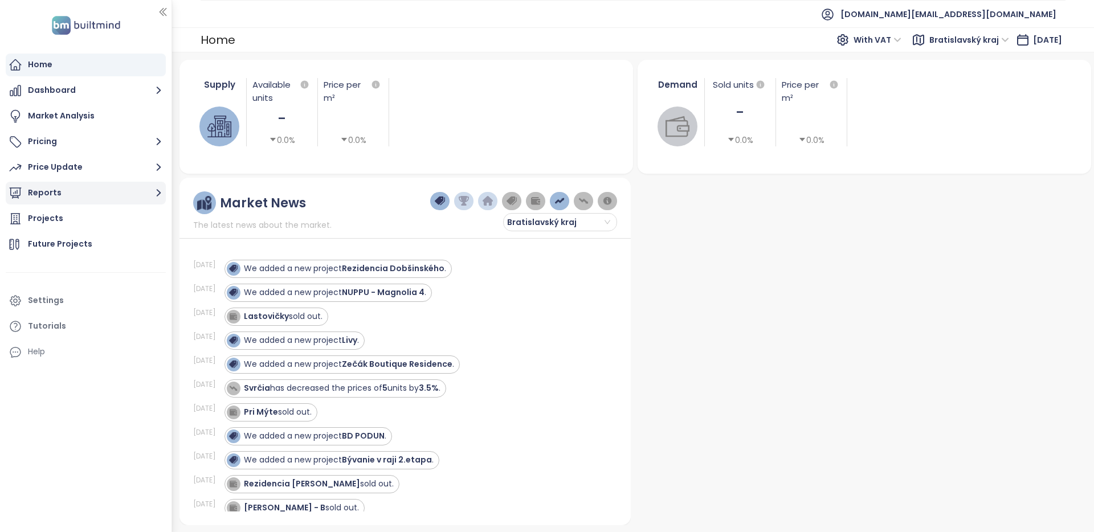  I want to click on img: house, so click(219, 127).